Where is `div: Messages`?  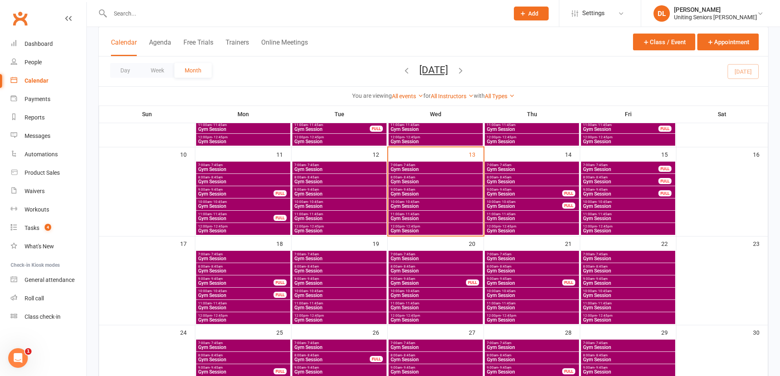
div: Messages is located at coordinates (37, 136).